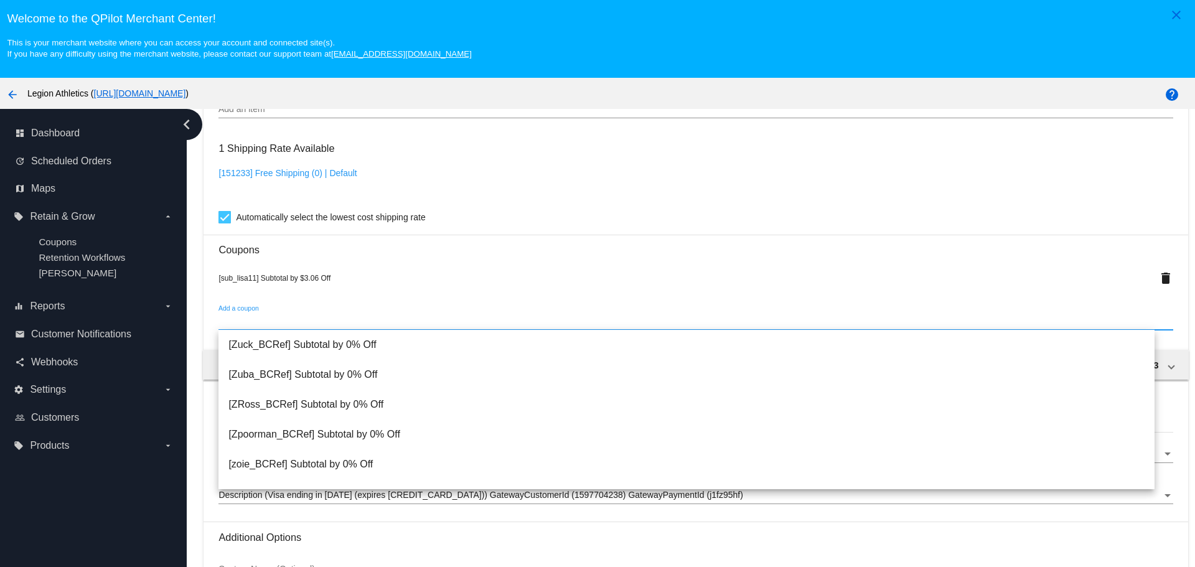 Image resolution: width=1195 pixels, height=567 pixels. Describe the element at coordinates (686, 345) in the screenshot. I see `span: [Zuck_BCRef] Subtotal by 0% Off` at that location.